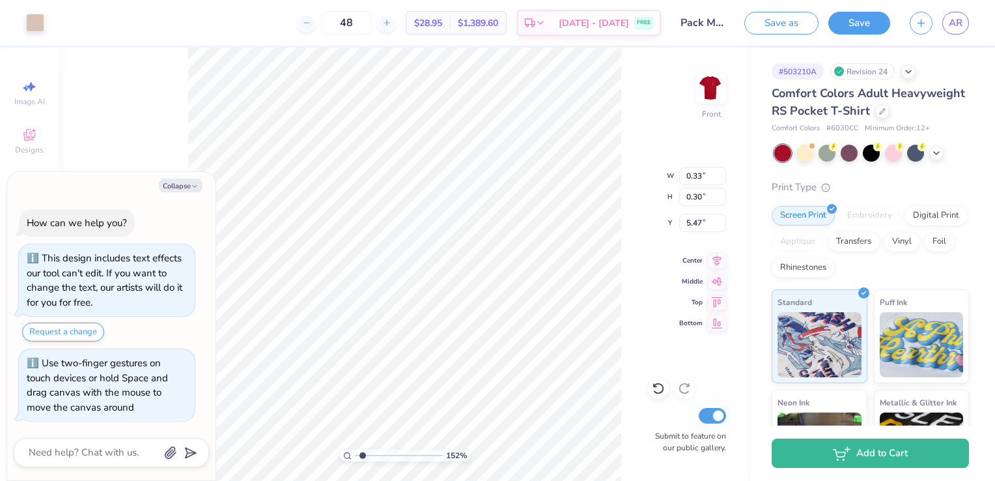  I want to click on div: # 503210A, so click(798, 71).